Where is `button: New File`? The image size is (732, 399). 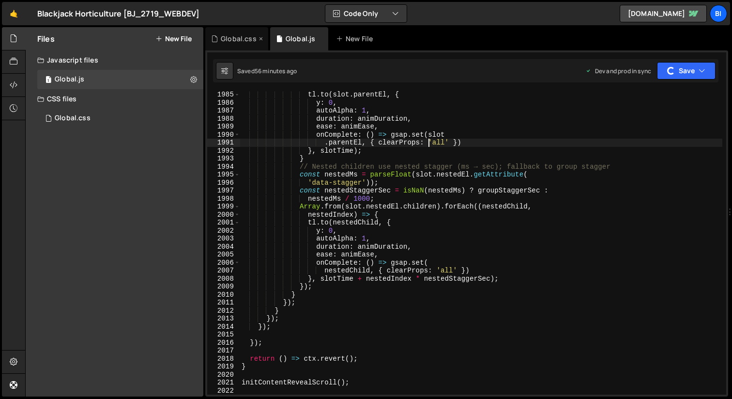 button: New File is located at coordinates (173, 39).